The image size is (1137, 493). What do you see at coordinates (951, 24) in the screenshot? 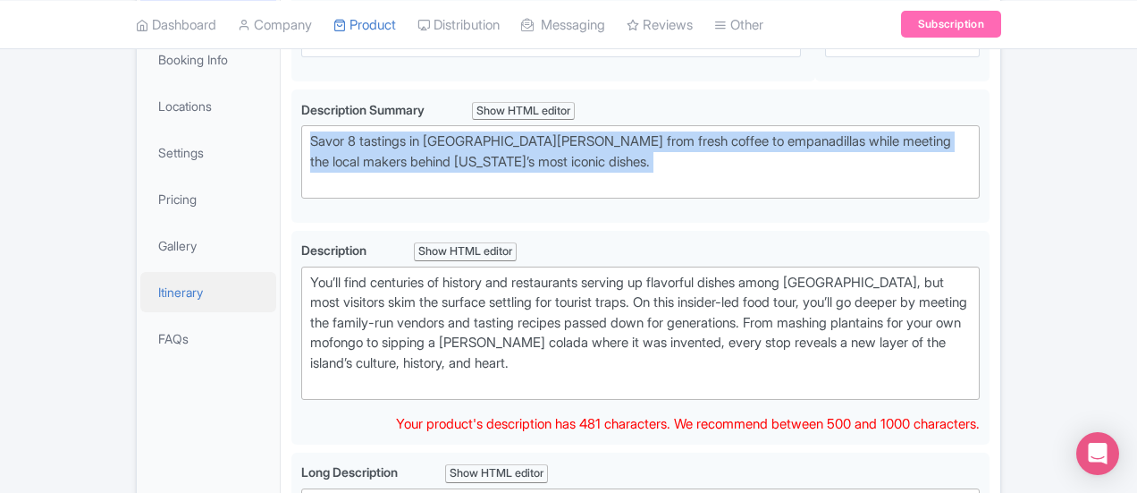
I see `a: Subscription` at bounding box center [951, 24].